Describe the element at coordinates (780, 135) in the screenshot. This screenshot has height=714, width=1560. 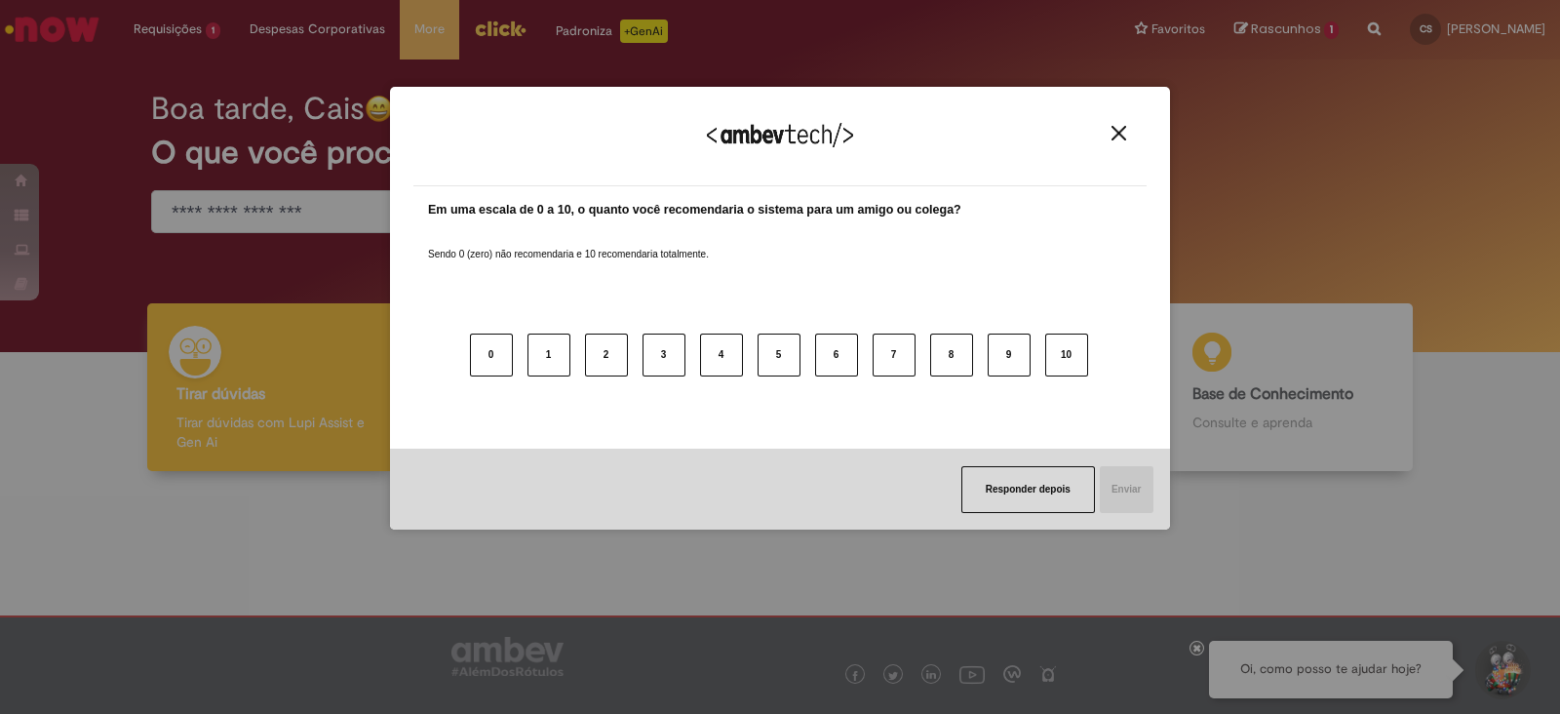
I see `img: Logo Ambevtech` at that location.